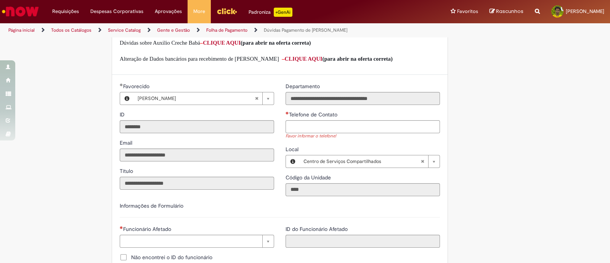  I want to click on span: Não encontrei o ID do funcionário, so click(172, 257).